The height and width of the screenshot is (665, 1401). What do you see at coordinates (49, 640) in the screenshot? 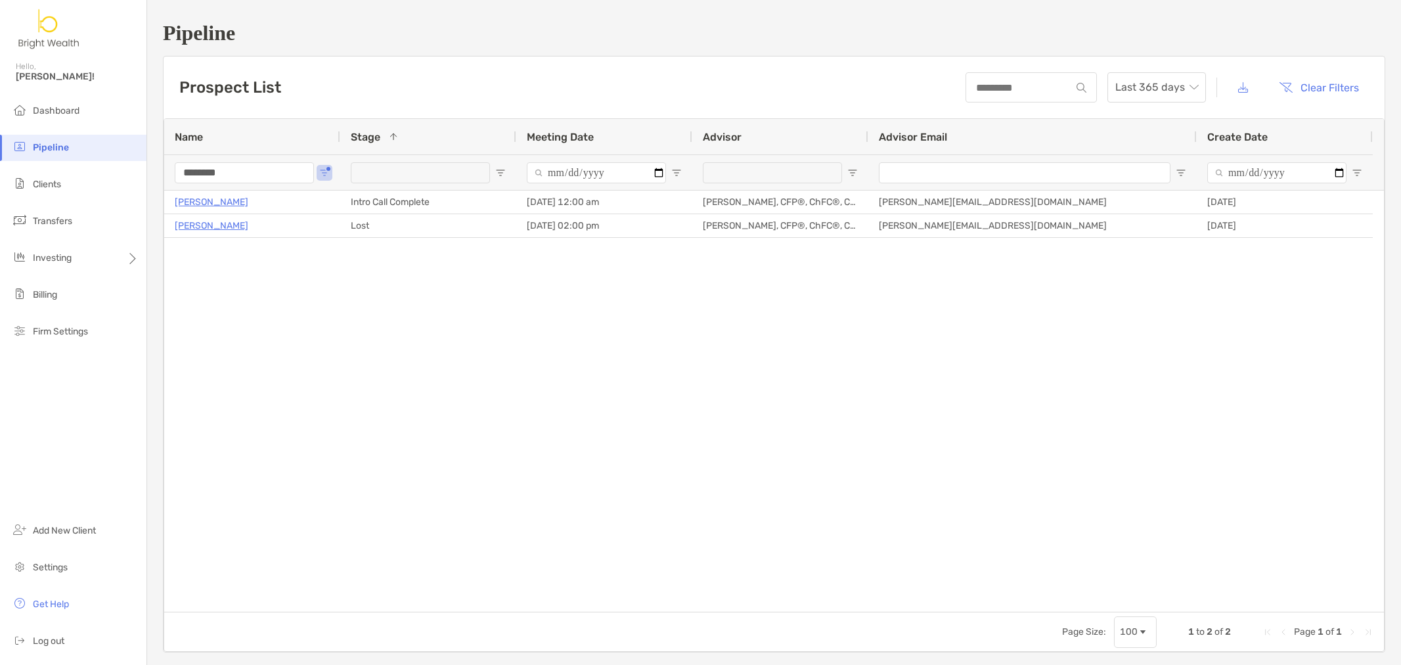
I see `span: Log out` at bounding box center [49, 640].